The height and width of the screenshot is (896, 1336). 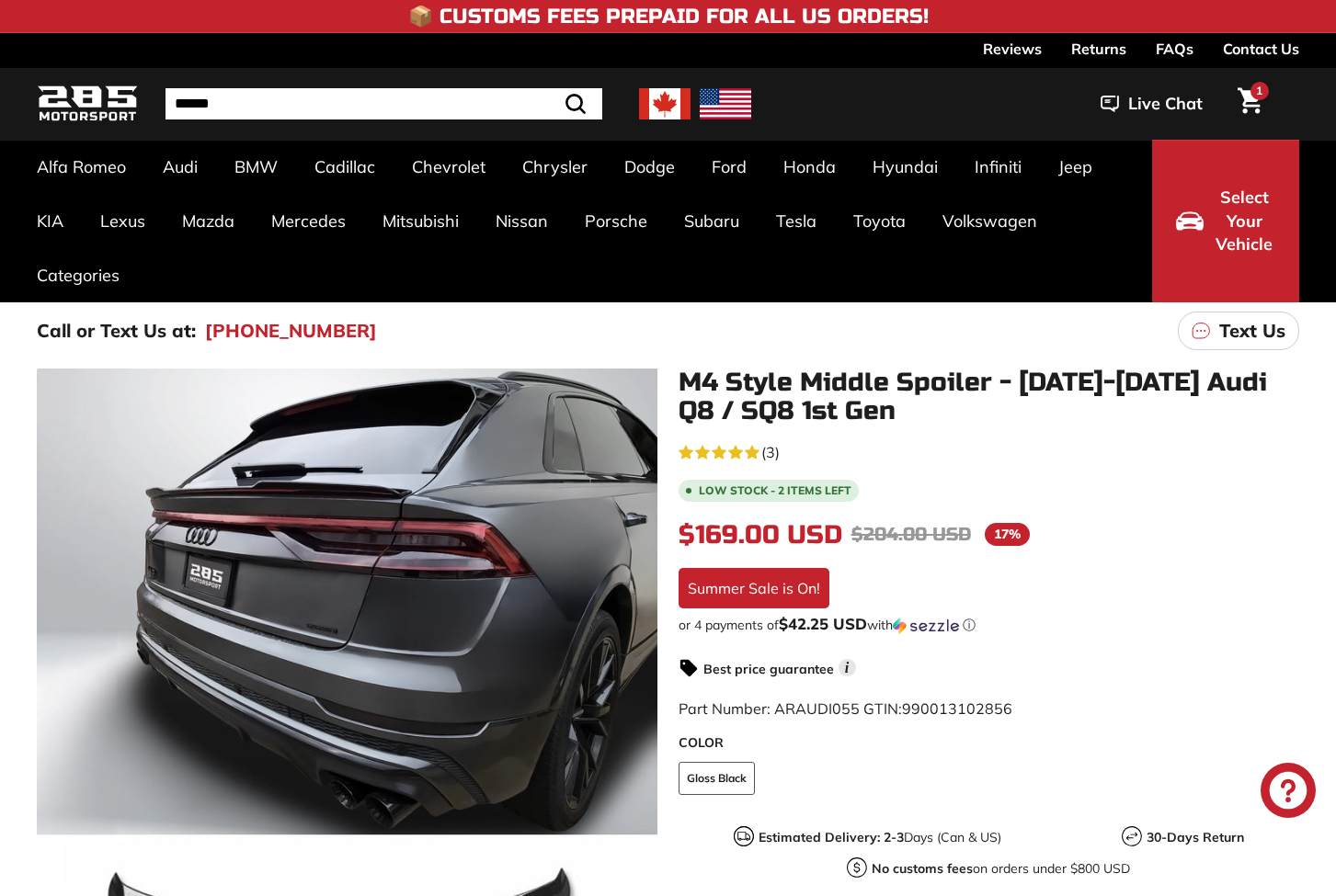 What do you see at coordinates (521, 220) in the screenshot?
I see `a: Nissan` at bounding box center [521, 220].